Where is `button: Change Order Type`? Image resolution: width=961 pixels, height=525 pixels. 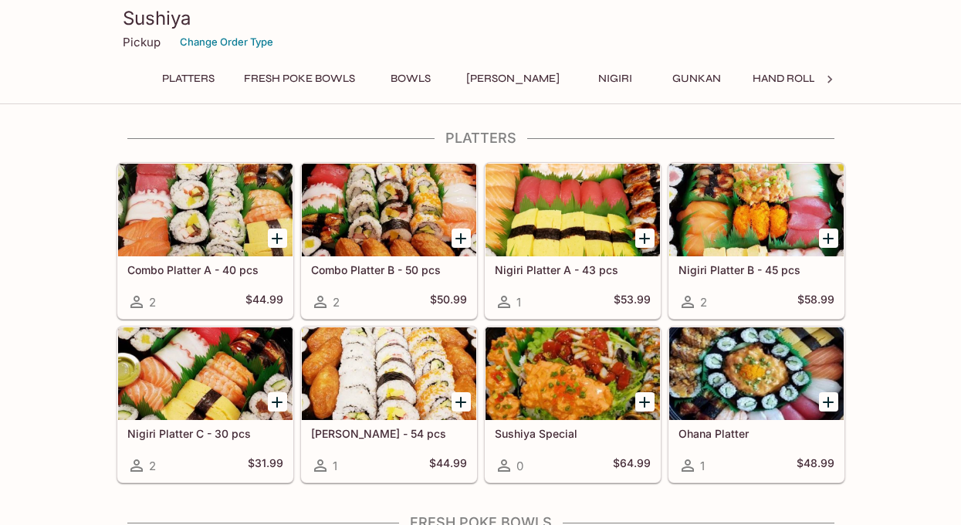
button: Change Order Type is located at coordinates (226, 42).